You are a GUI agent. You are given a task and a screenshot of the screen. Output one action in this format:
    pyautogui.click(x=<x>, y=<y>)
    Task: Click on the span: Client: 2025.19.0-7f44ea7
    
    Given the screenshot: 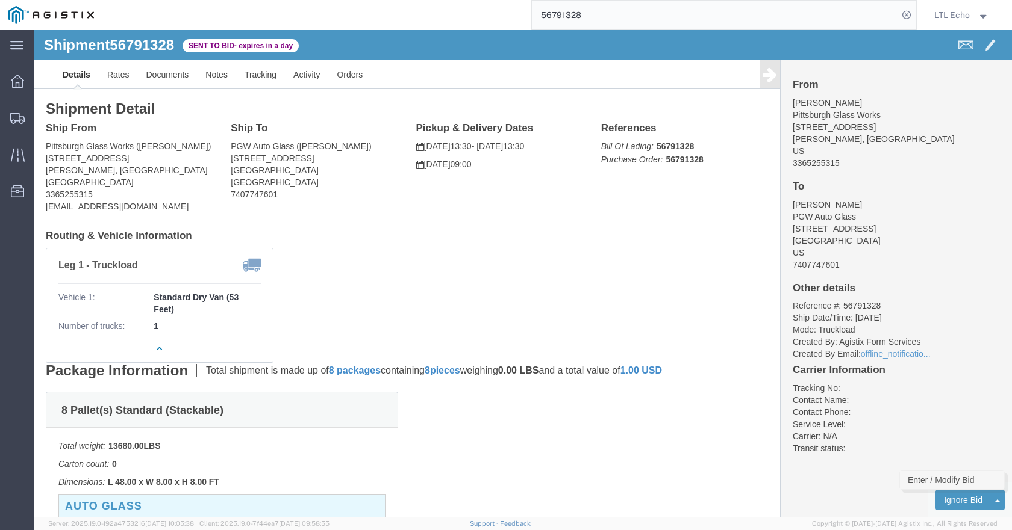 What is the action you would take?
    pyautogui.click(x=264, y=524)
    